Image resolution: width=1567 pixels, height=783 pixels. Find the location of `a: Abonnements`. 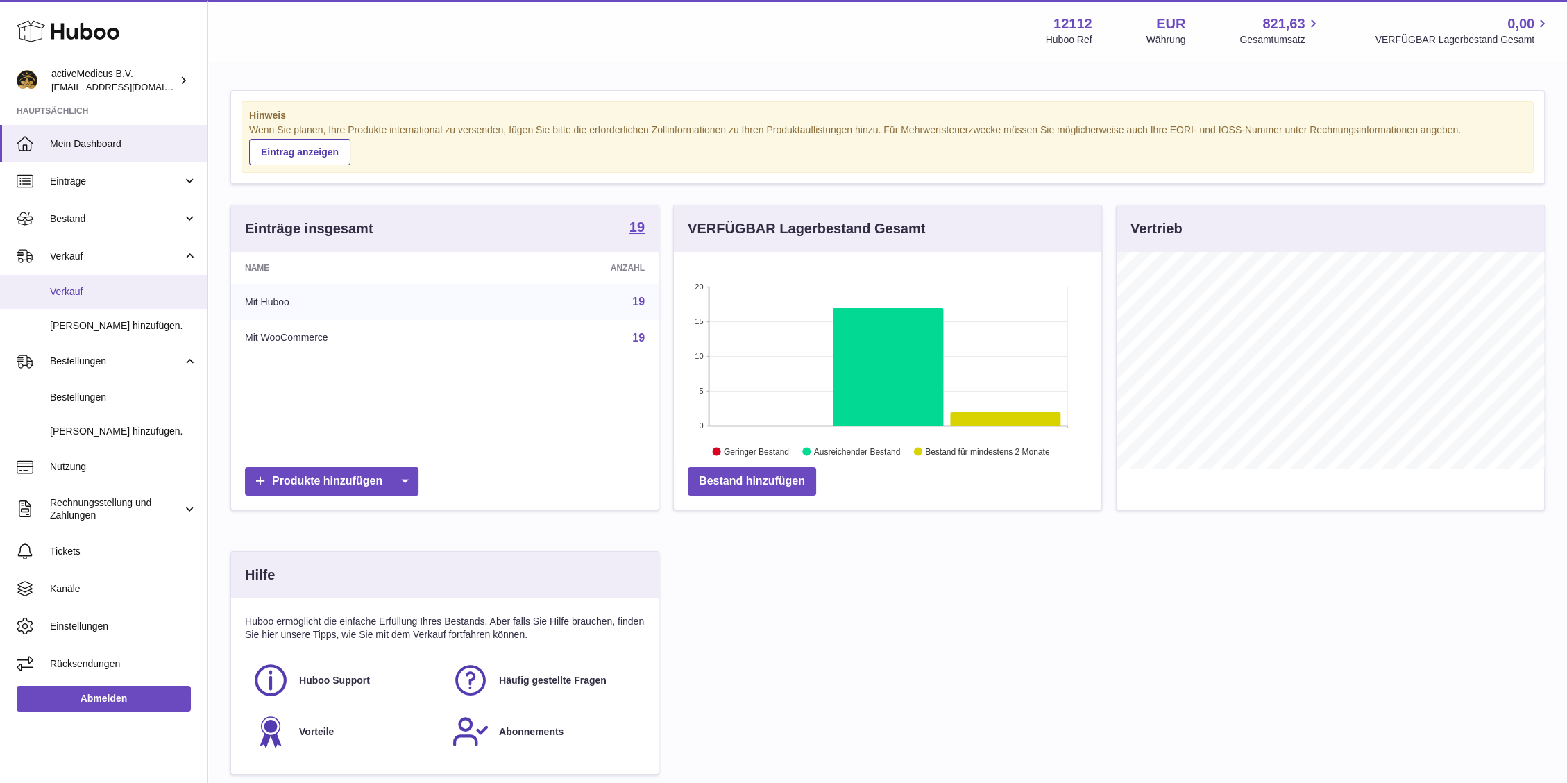

a: Abonnements is located at coordinates (545, 731).